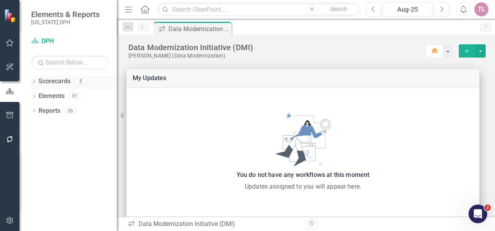  Describe the element at coordinates (65, 14) in the screenshot. I see `span: Elements & Reports` at that location.